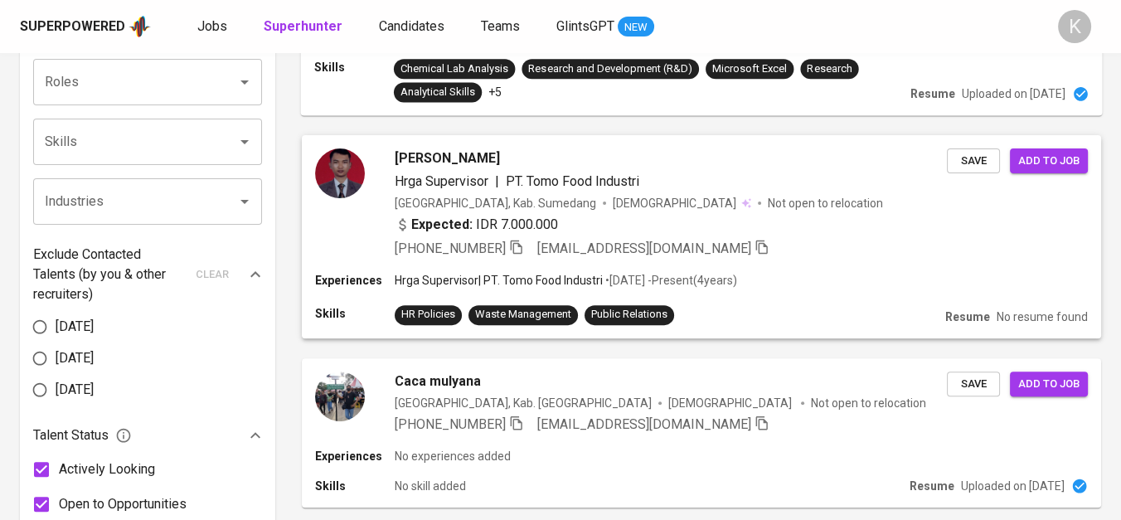 Image resolution: width=1121 pixels, height=520 pixels. What do you see at coordinates (340, 396) in the screenshot?
I see `img: 1ef81eb730d30950bef872516c2145e9.jpg` at bounding box center [340, 396].